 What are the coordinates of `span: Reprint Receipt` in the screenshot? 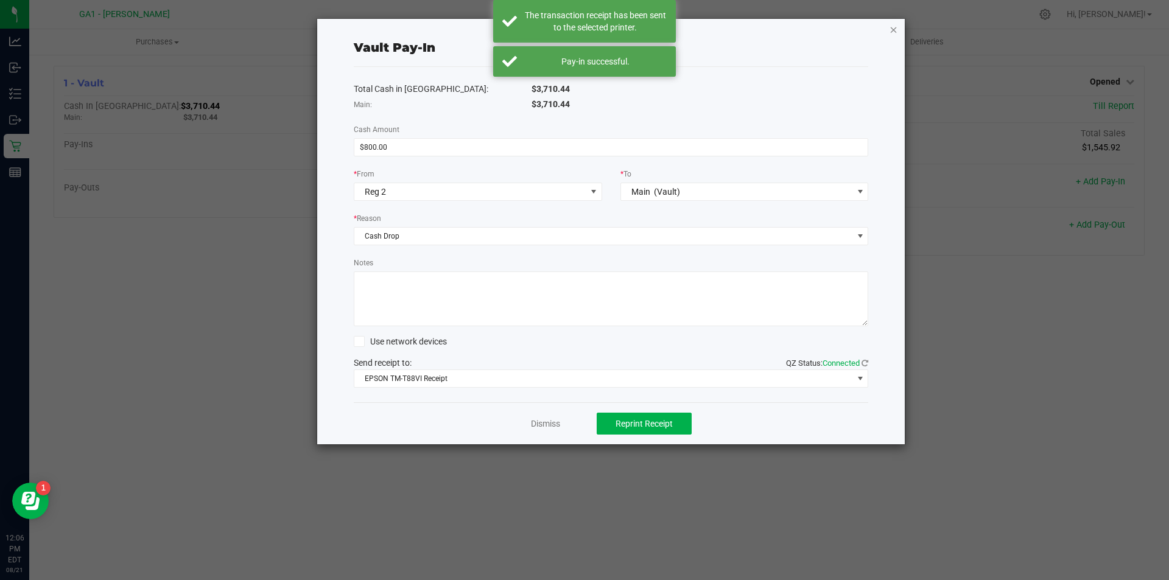 It's located at (644, 424).